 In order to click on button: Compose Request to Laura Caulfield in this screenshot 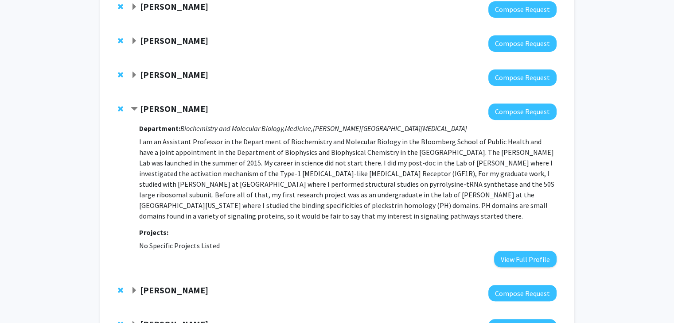, I will do `click(522, 78)`.